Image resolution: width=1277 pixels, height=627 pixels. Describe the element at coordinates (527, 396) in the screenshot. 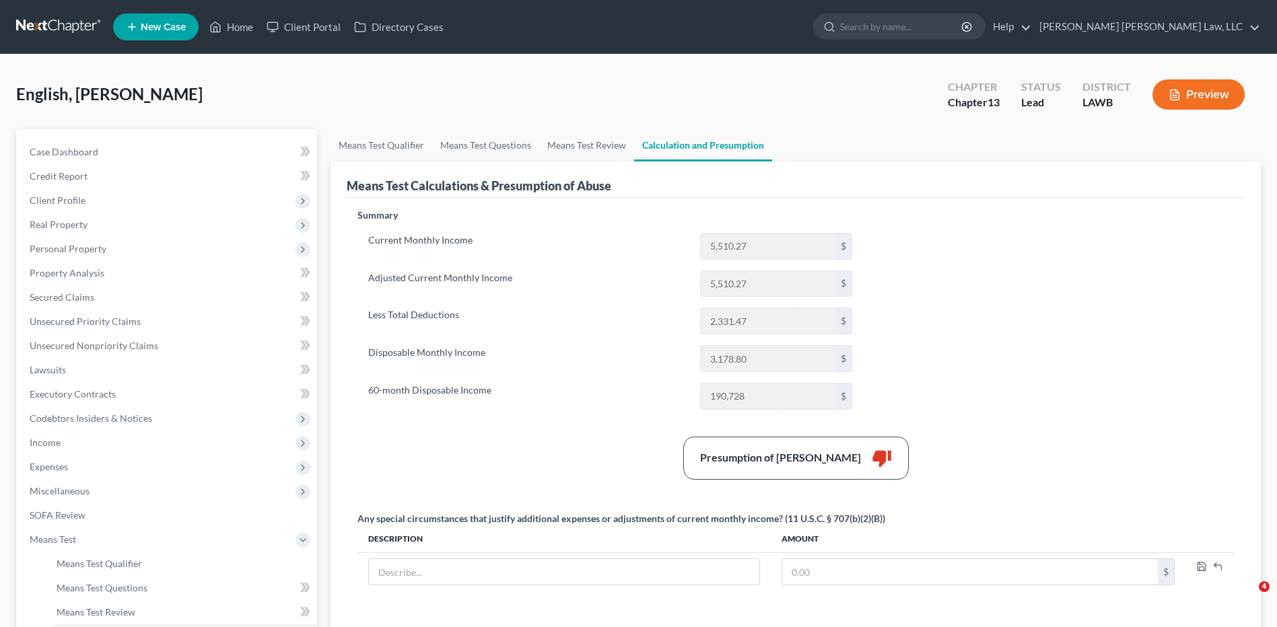

I see `label: 60-month Disposable Income` at that location.